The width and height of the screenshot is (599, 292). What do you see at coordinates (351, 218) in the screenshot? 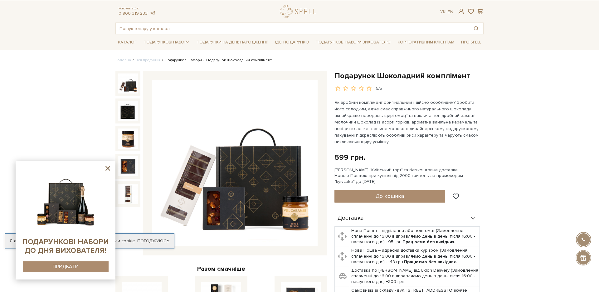
I see `span: Доставка` at bounding box center [351, 218].